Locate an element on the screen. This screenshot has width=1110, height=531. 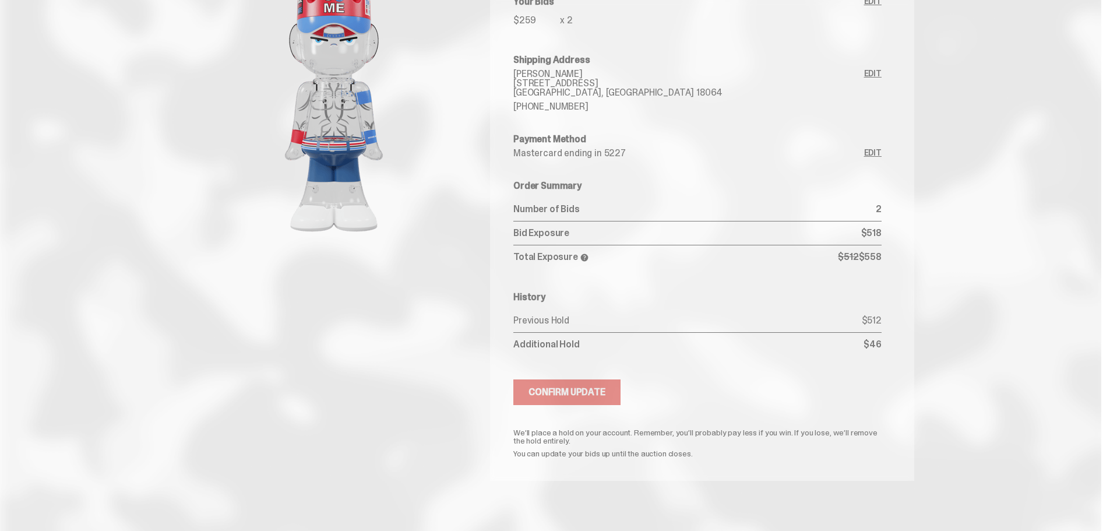
p: $46 is located at coordinates (872, 344).